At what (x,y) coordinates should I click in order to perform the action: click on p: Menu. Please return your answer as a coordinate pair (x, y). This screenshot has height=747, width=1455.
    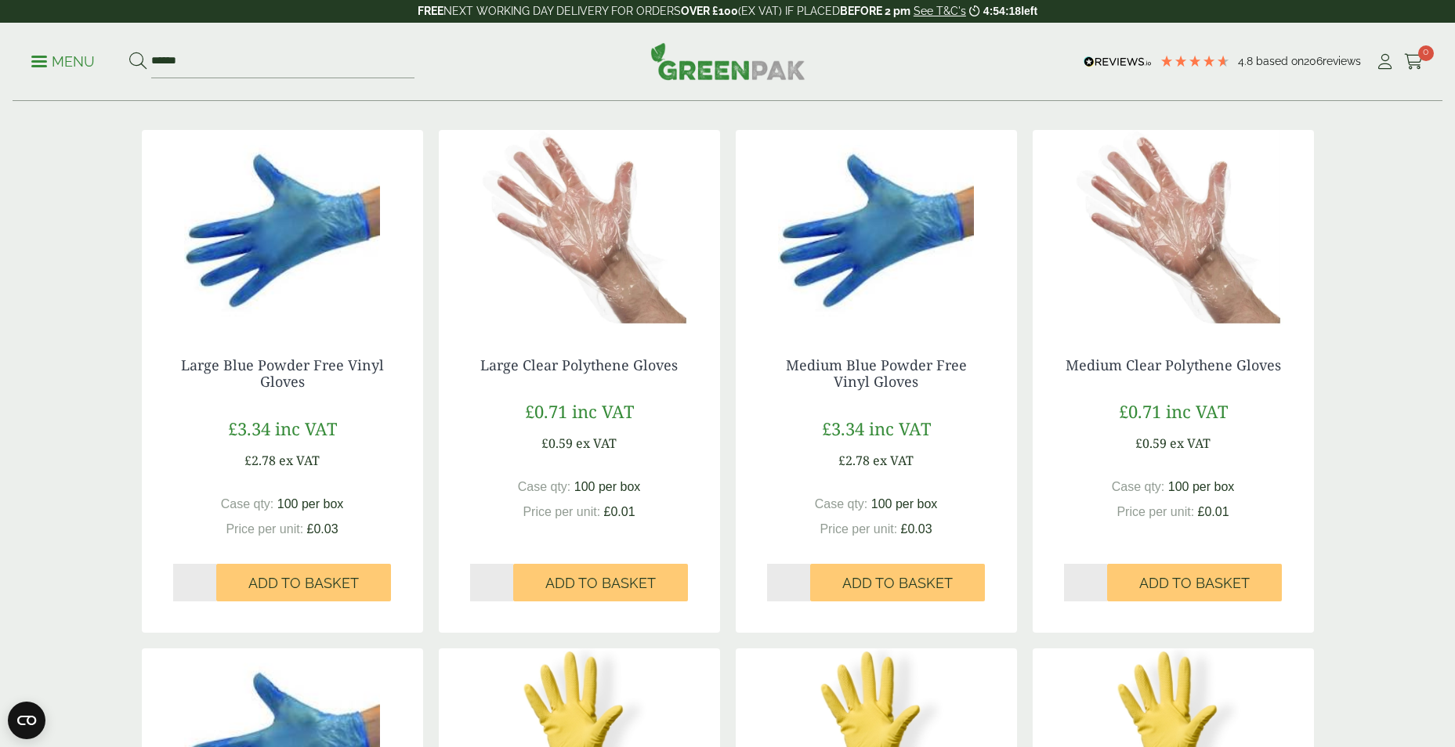
    Looking at the image, I should click on (63, 62).